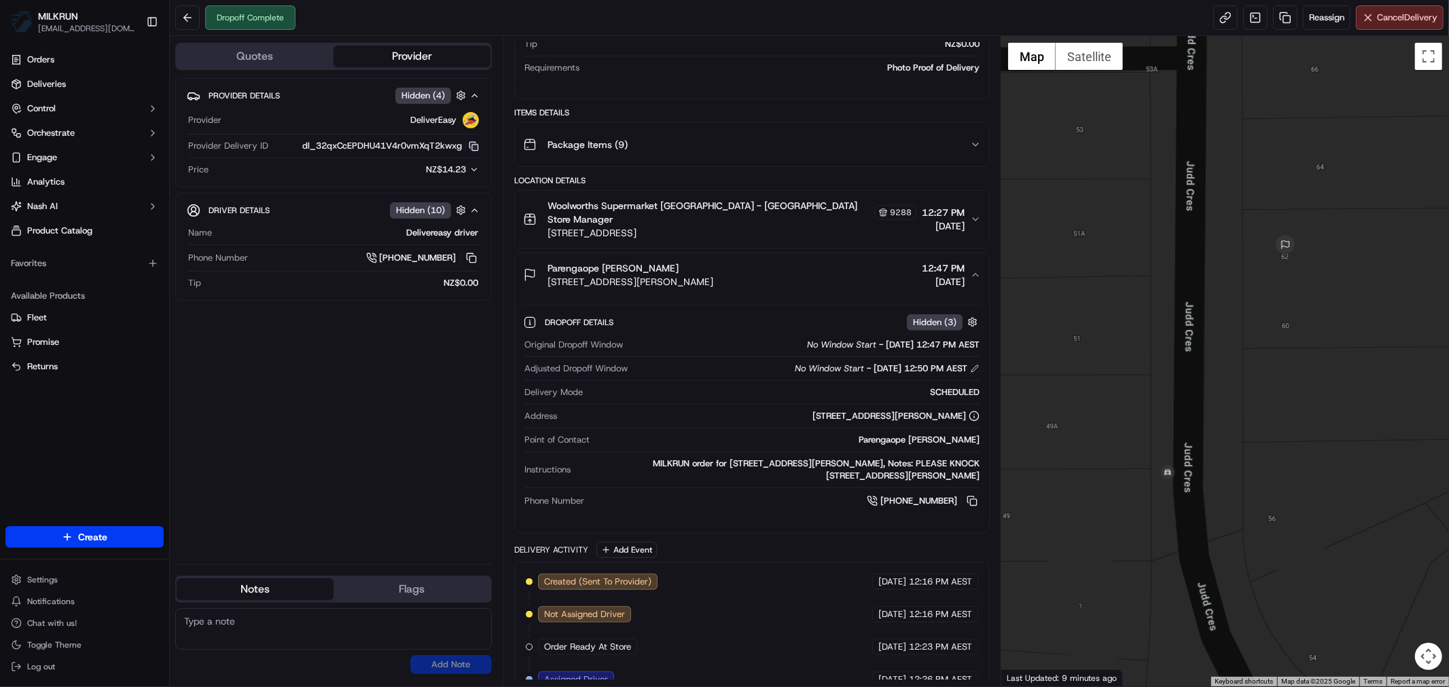 The width and height of the screenshot is (1449, 687). Describe the element at coordinates (333, 210) in the screenshot. I see `button: Driver DetailsHidden (10)` at that location.